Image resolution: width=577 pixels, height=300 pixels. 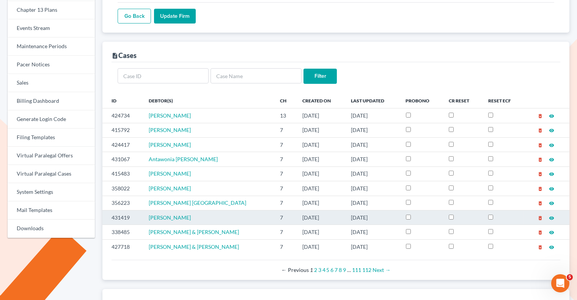 What do you see at coordinates (115, 56) in the screenshot?
I see `i: description` at bounding box center [115, 56].